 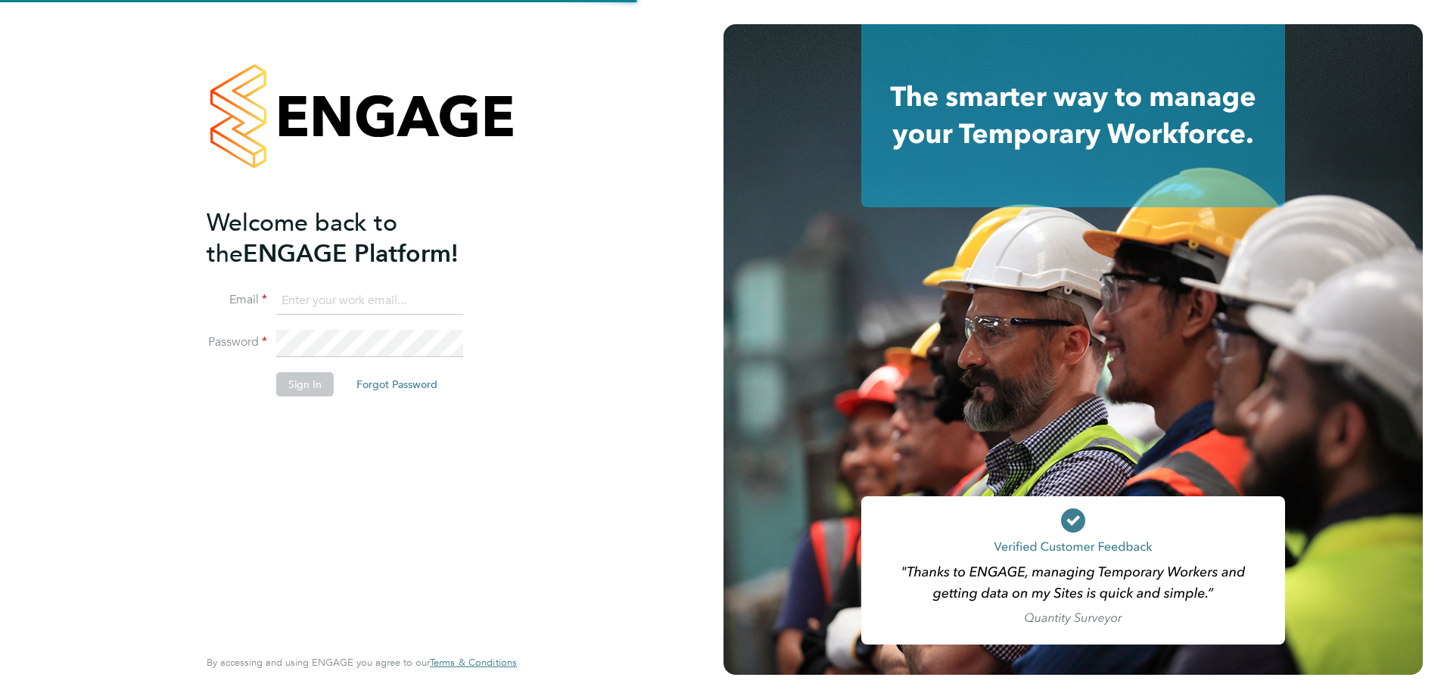 I want to click on a: Terms & Conditions, so click(x=473, y=663).